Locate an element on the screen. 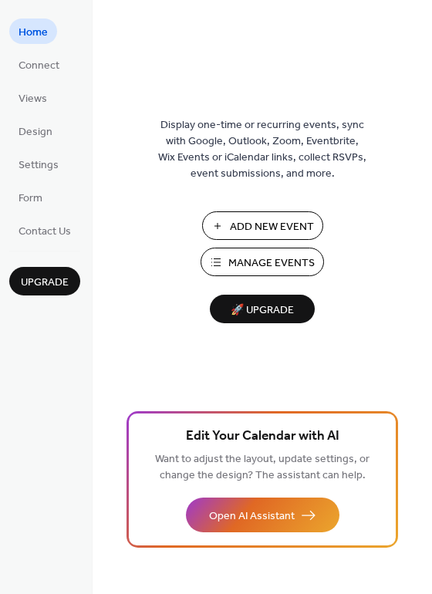 The height and width of the screenshot is (594, 432). span: Settings is located at coordinates (39, 165).